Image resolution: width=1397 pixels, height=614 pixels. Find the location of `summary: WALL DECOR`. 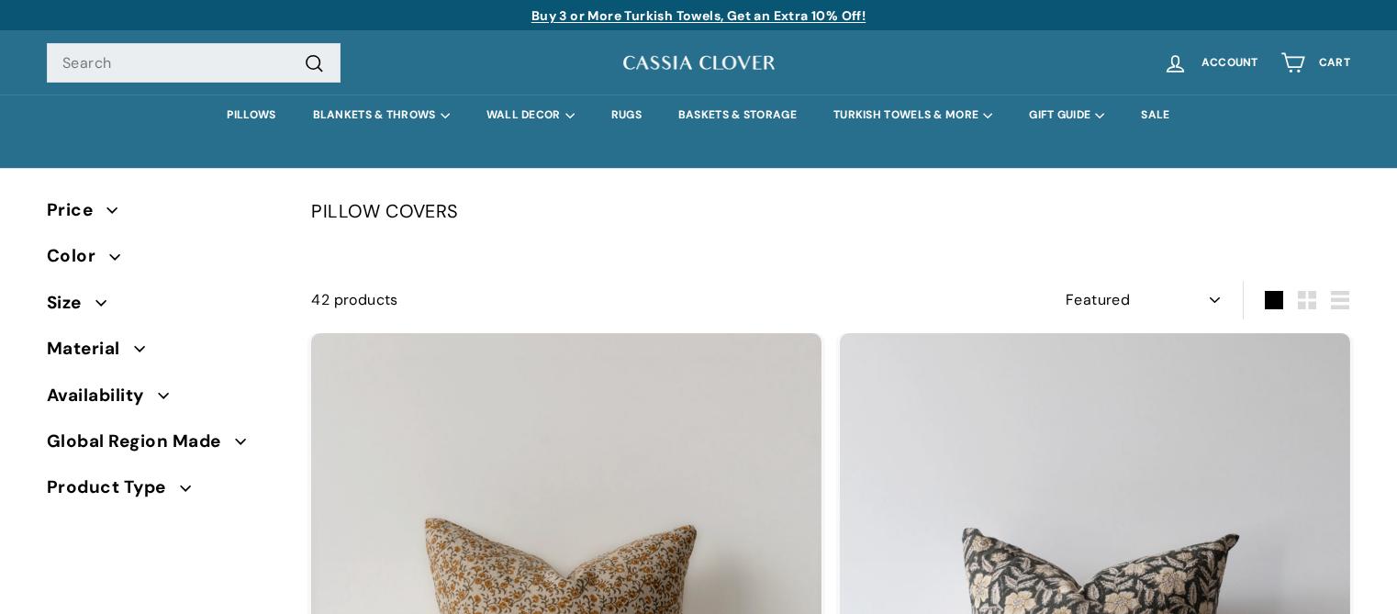

summary: WALL DECOR is located at coordinates (530, 115).